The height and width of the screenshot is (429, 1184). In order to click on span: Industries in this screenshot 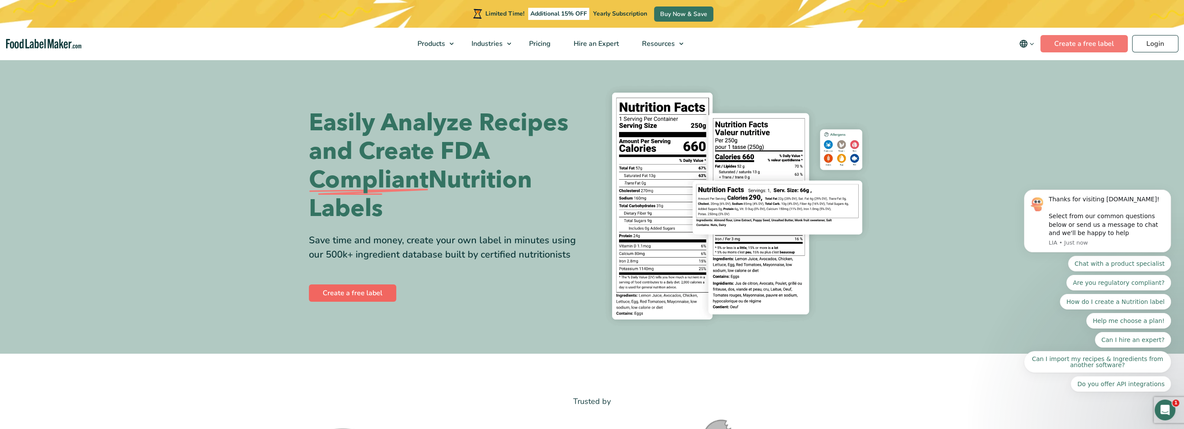, I will do `click(486, 44)`.